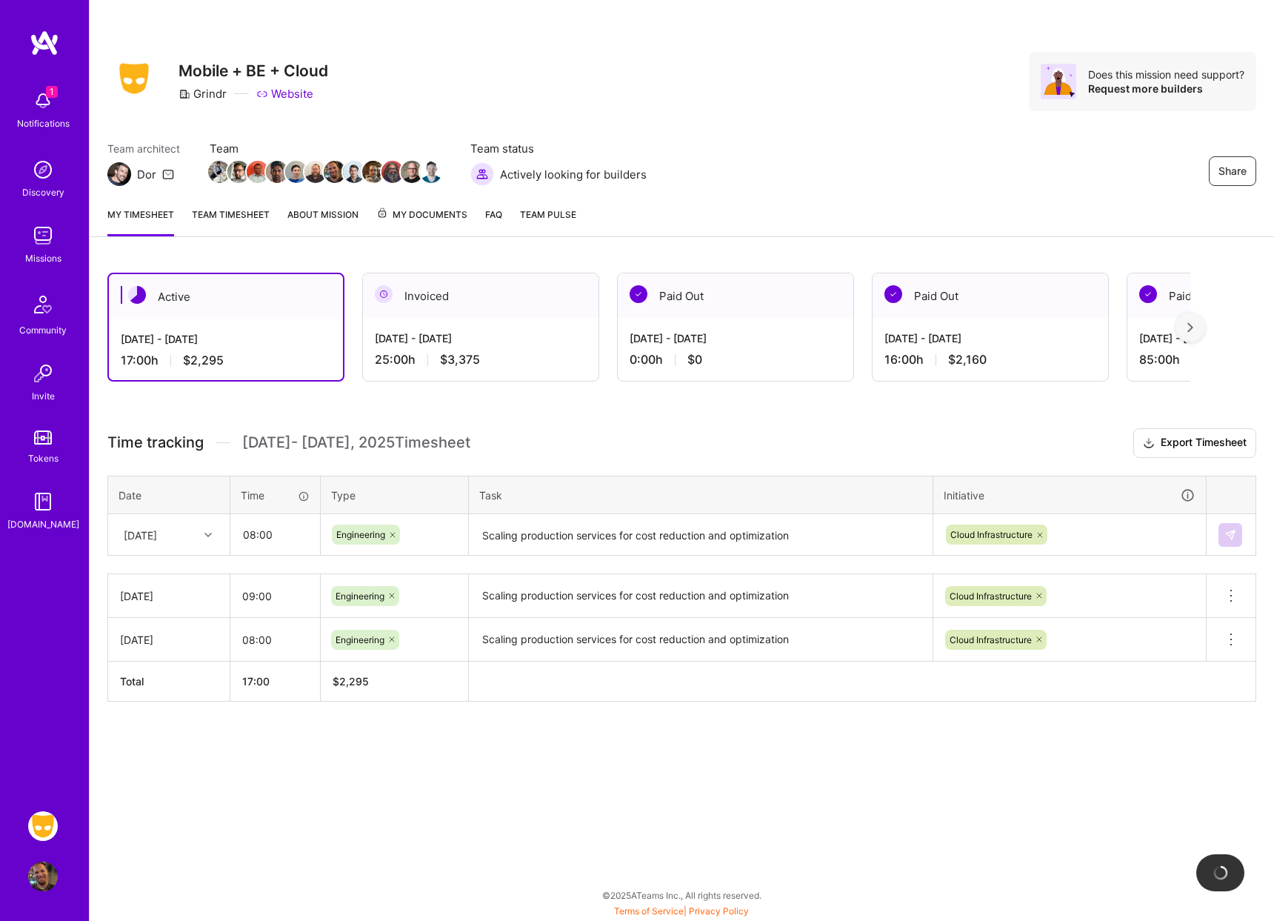 This screenshot has width=1274, height=921. I want to click on div: Community, so click(43, 330).